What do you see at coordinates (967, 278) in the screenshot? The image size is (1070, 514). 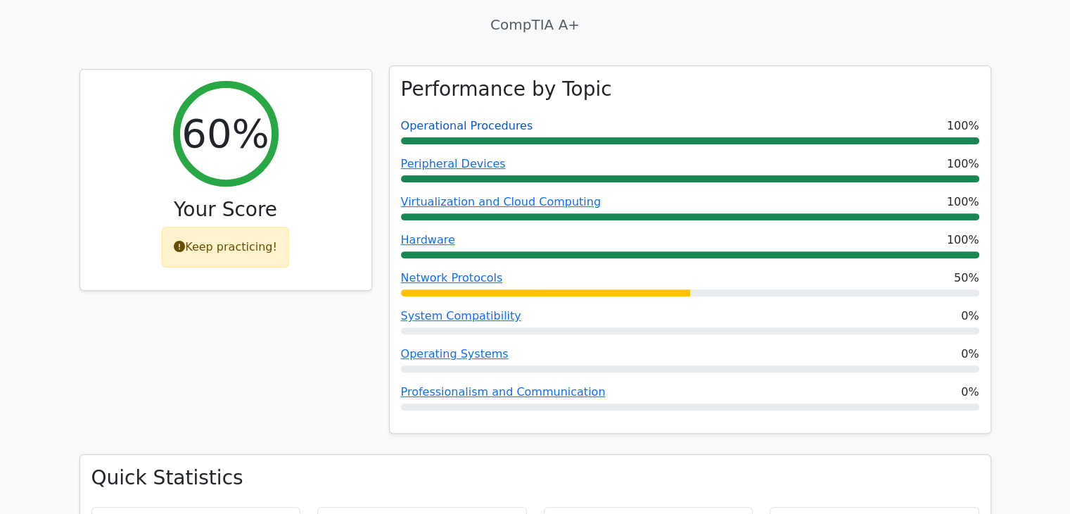 I see `span: 50%` at bounding box center [967, 278].